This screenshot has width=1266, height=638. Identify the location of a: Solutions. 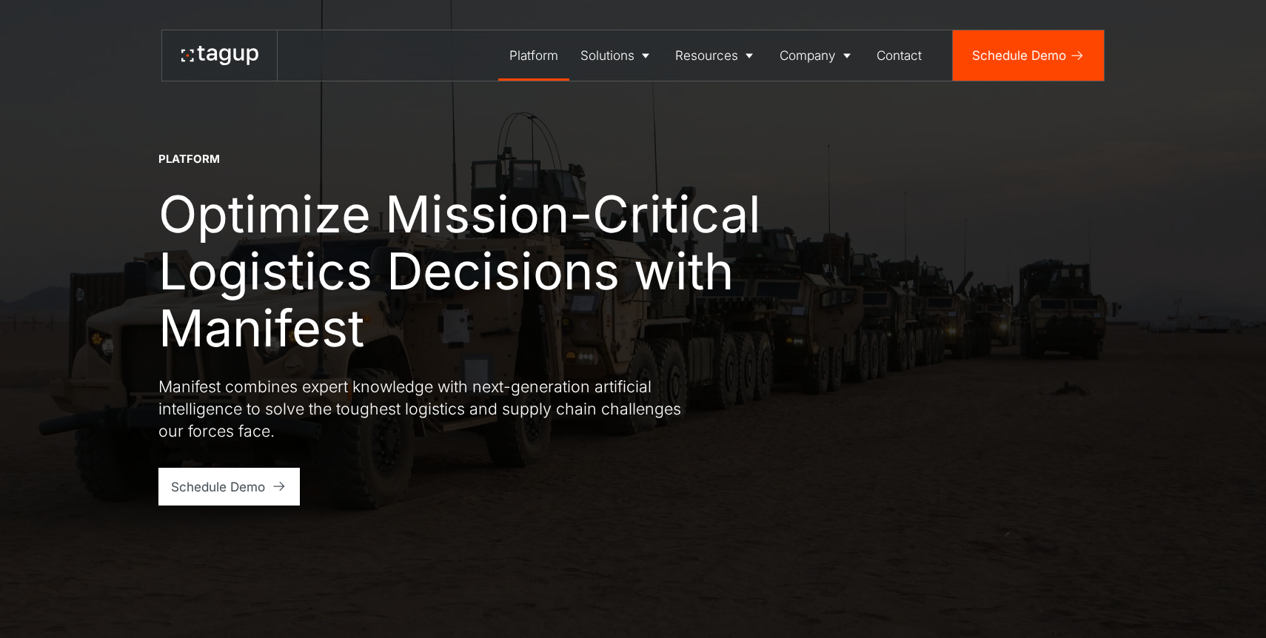
(616, 56).